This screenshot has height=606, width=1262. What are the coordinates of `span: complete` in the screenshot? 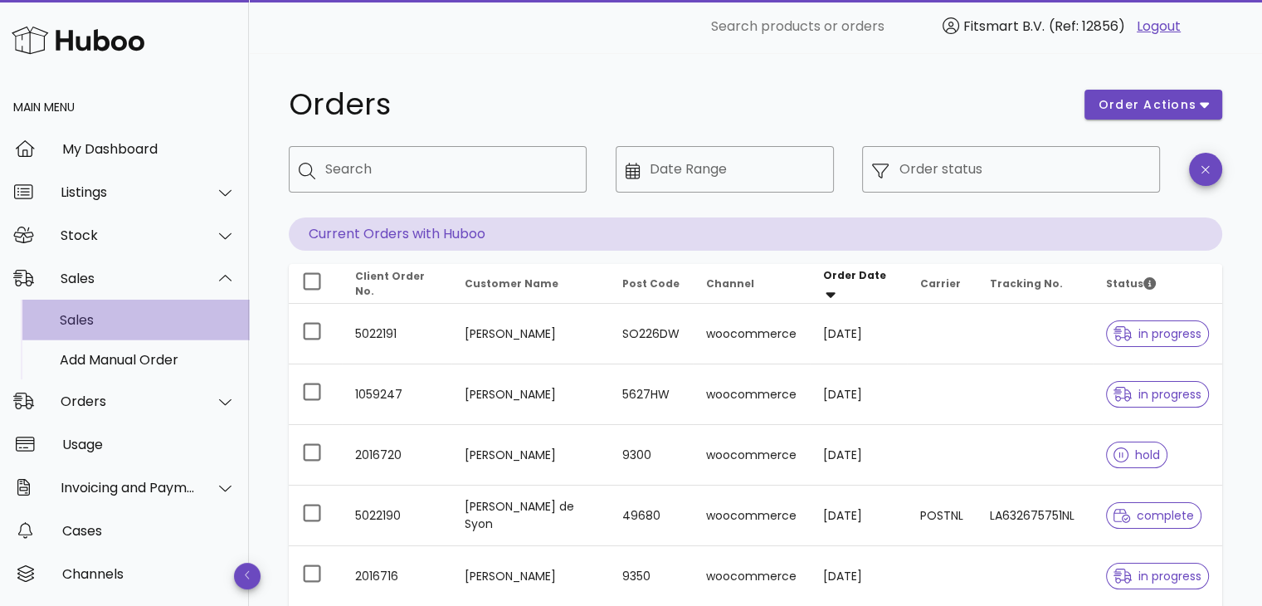 It's located at (1153, 515).